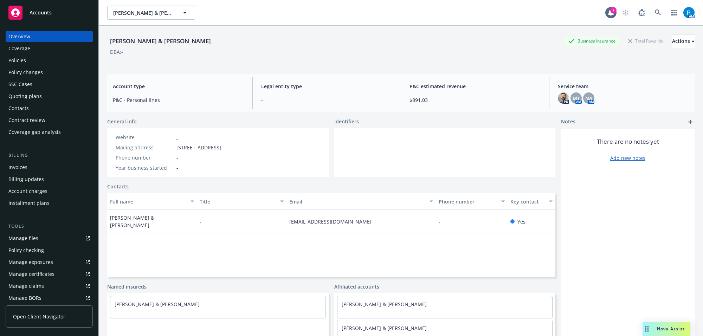 Image resolution: width=703 pixels, height=336 pixels. What do you see at coordinates (684, 41) in the screenshot?
I see `button: Actions` at bounding box center [684, 41].